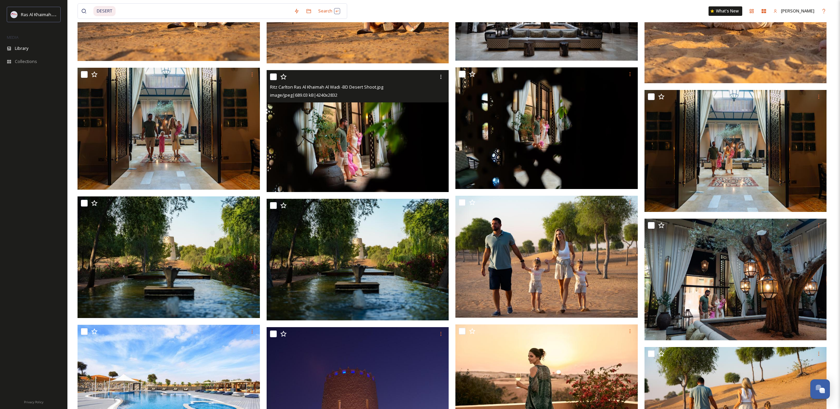 Image resolution: width=840 pixels, height=409 pixels. I want to click on span: Collections, so click(26, 61).